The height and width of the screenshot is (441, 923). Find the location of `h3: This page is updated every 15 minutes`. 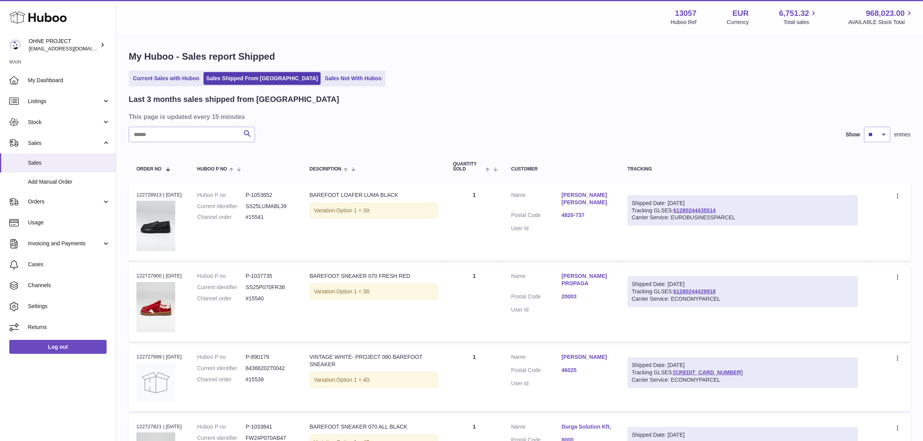

h3: This page is updated every 15 minutes is located at coordinates (518, 117).